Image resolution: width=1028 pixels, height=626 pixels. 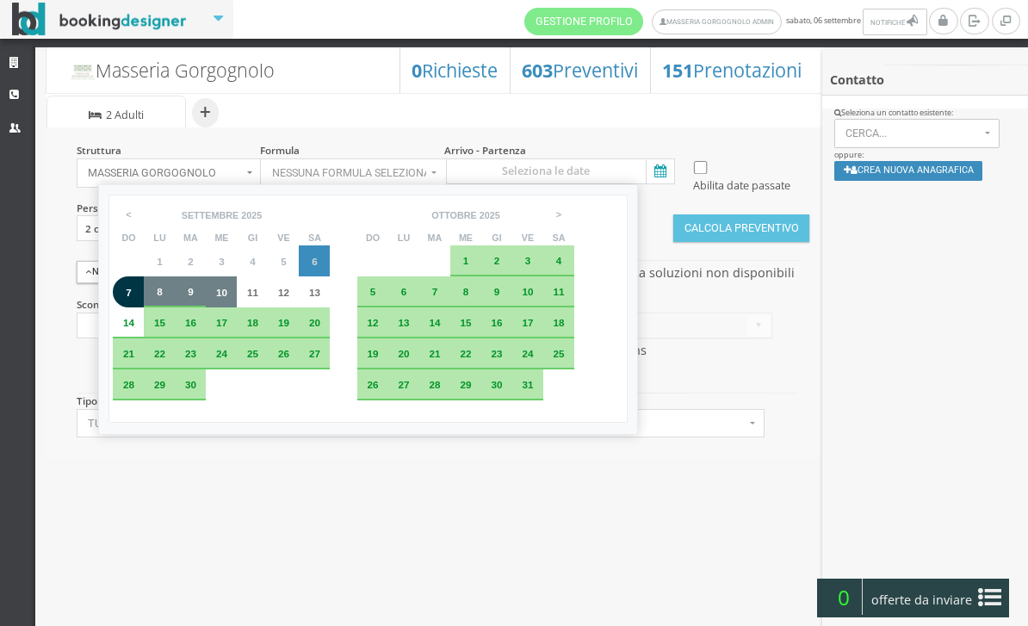 What do you see at coordinates (727, 22) in the screenshot?
I see `span: sabato, 06 settembre` at bounding box center [727, 22].